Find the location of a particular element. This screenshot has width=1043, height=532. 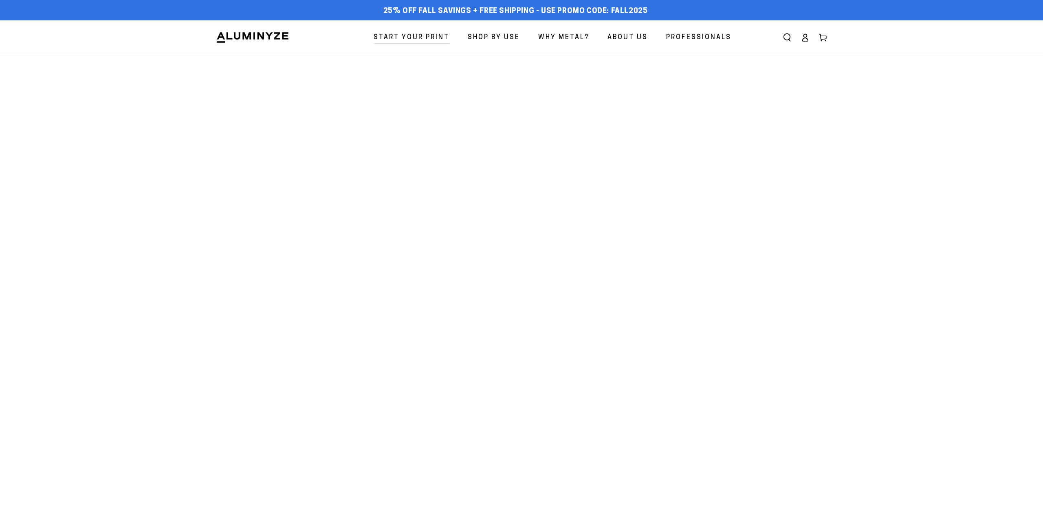

span: Why Metal? is located at coordinates (563, 37).